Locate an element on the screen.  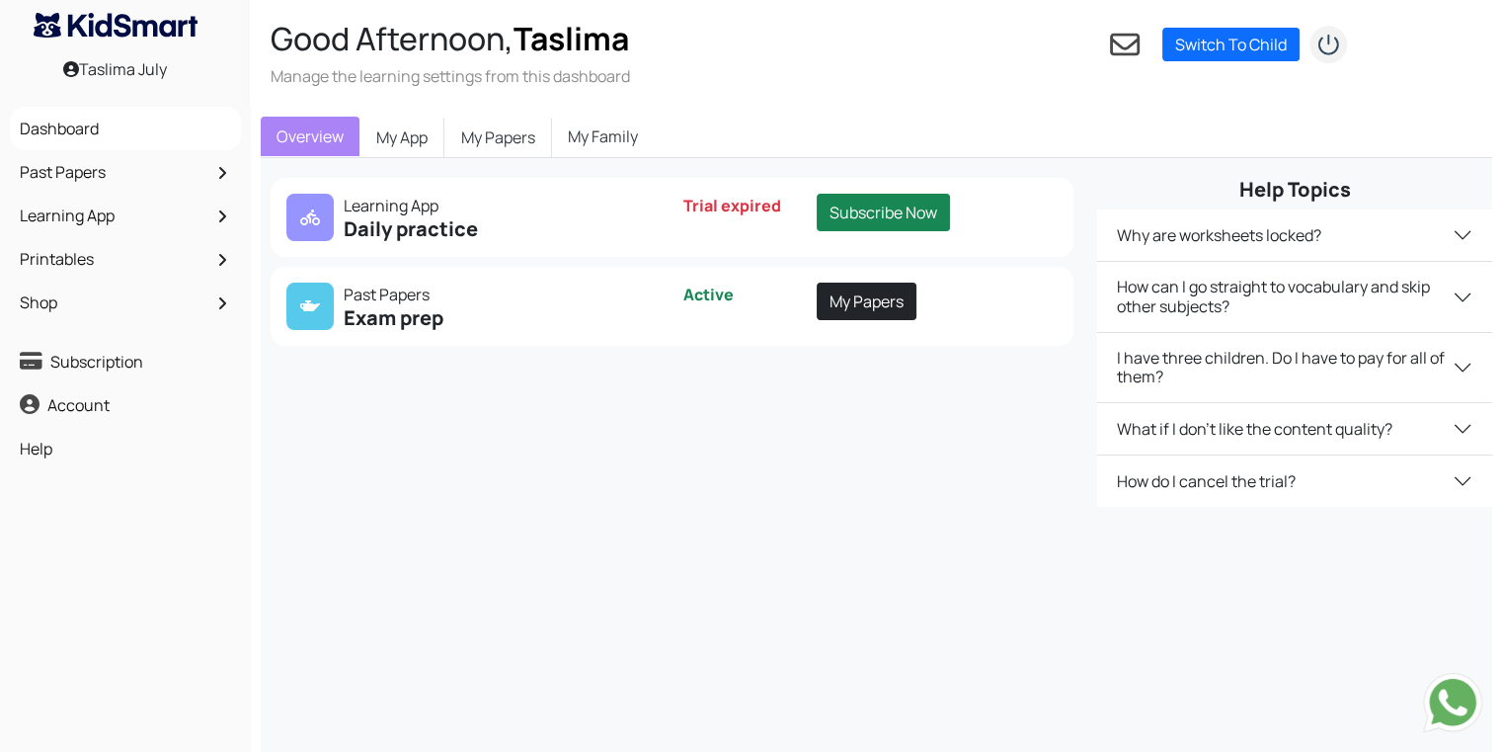
a: Learning App is located at coordinates (125, 215).